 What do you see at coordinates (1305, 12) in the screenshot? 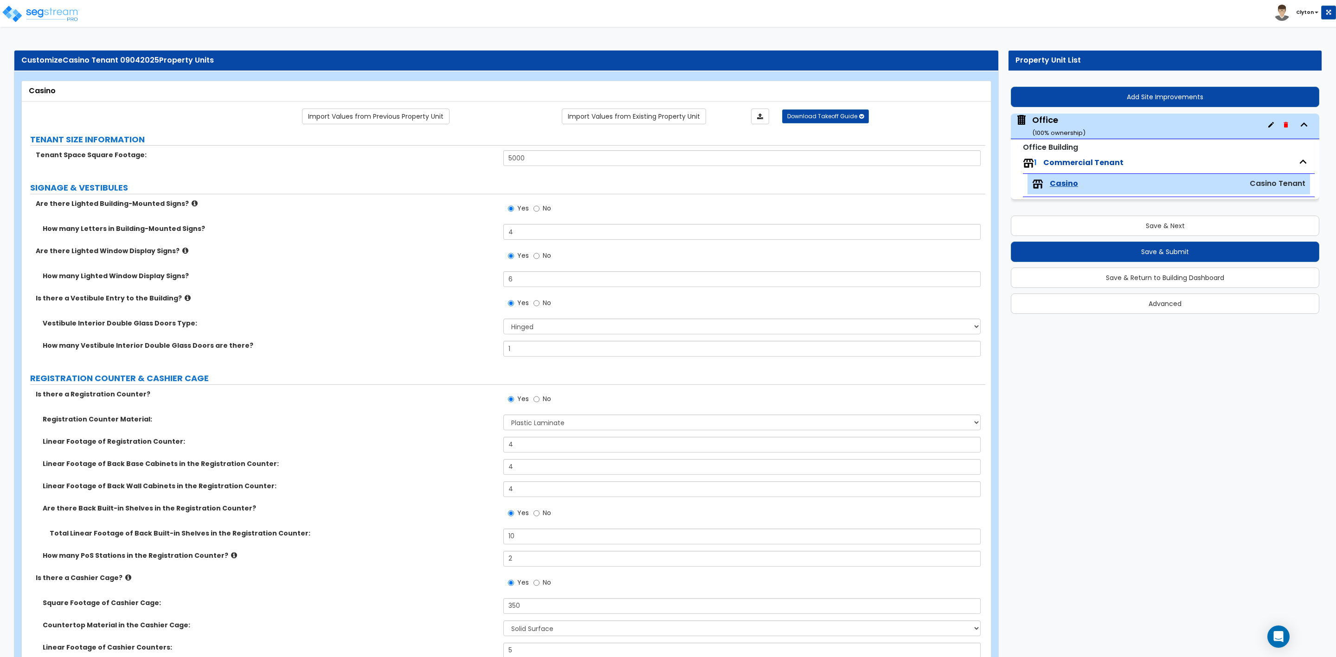
I see `b: Clyton` at bounding box center [1305, 12].